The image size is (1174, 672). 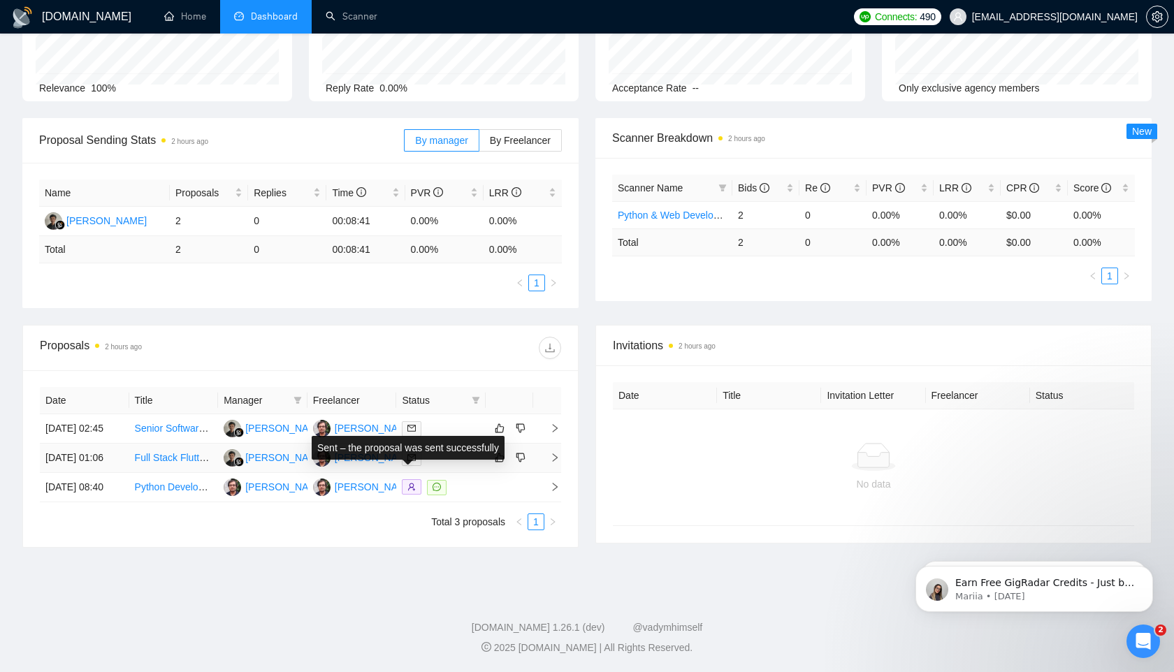 What do you see at coordinates (222, 140) in the screenshot?
I see `span: Proposal Sending Stats` at bounding box center [222, 140].